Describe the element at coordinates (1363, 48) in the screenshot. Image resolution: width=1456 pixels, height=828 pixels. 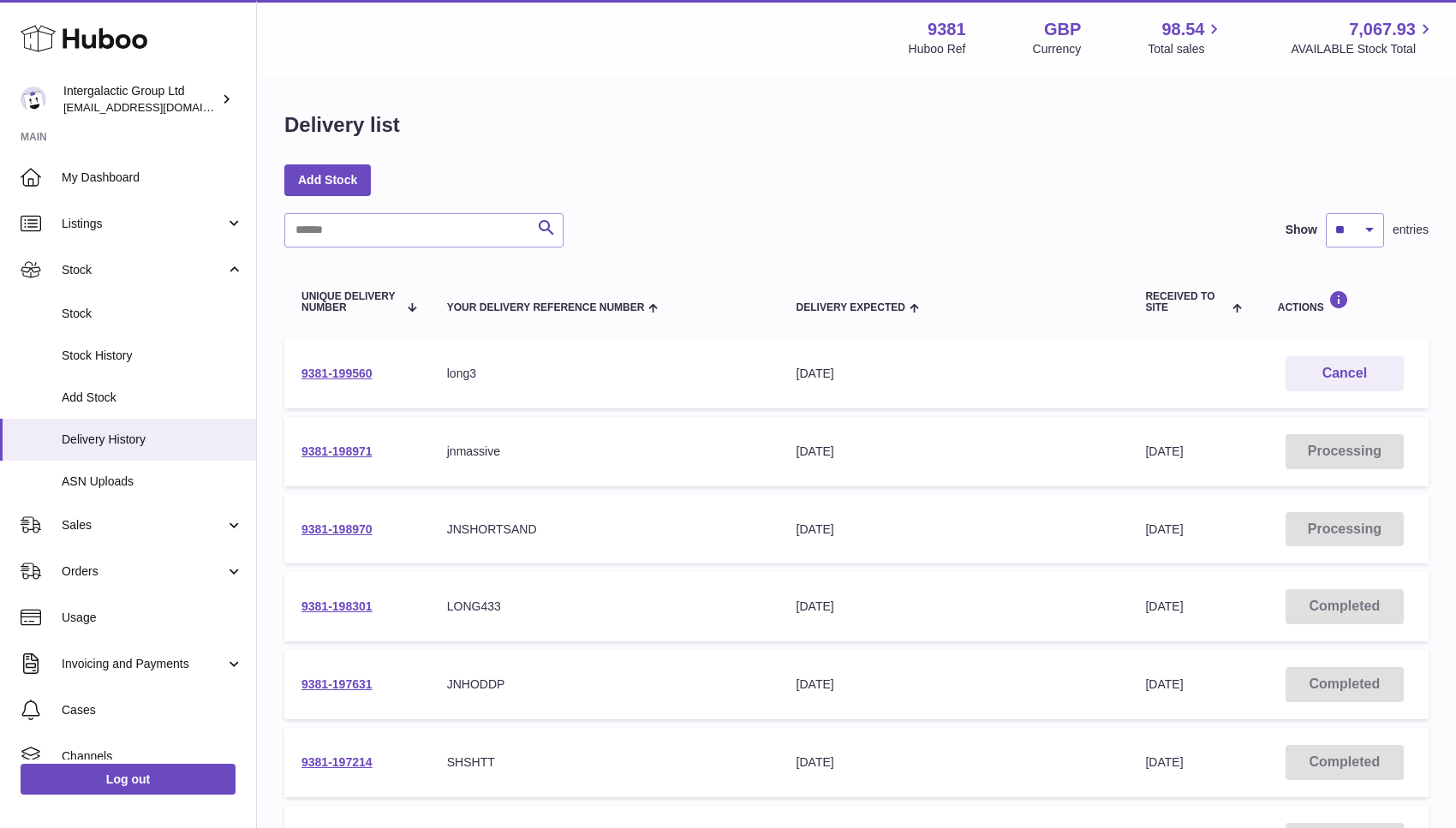
I see `span: AVAILABLE Stock Total` at that location.